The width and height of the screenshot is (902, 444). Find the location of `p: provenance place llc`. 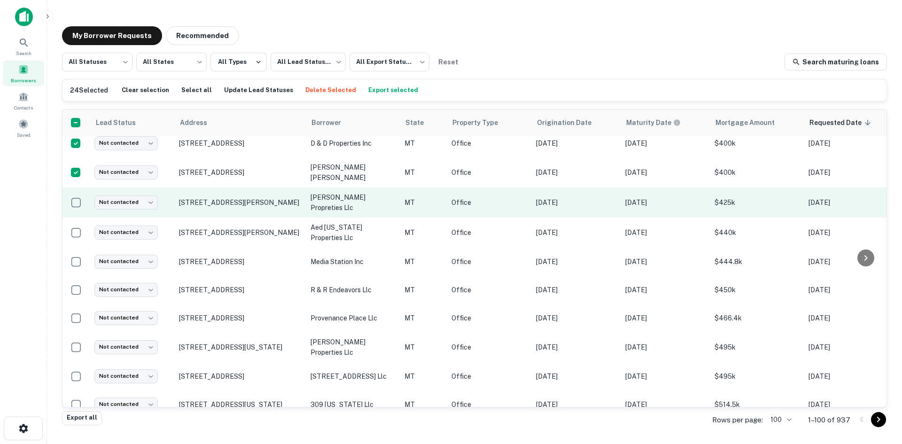

p: provenance place llc is located at coordinates (353, 318).